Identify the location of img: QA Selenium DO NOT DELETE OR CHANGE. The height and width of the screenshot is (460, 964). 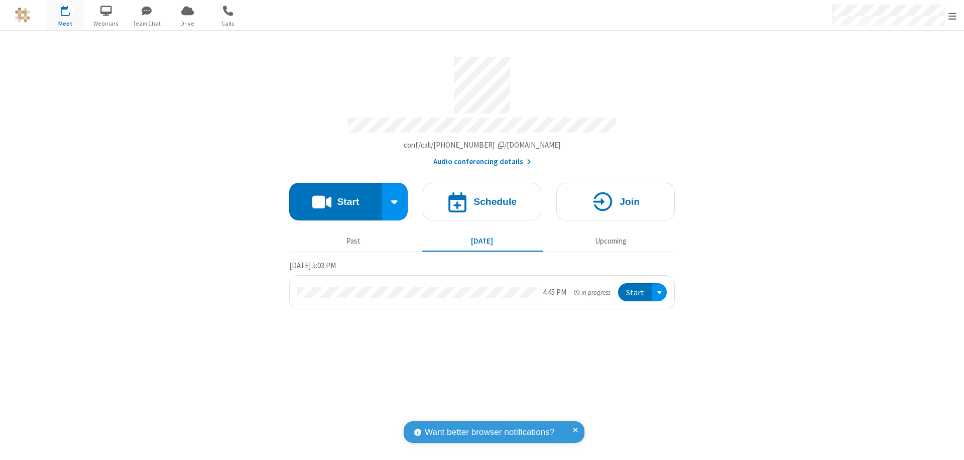
(23, 15).